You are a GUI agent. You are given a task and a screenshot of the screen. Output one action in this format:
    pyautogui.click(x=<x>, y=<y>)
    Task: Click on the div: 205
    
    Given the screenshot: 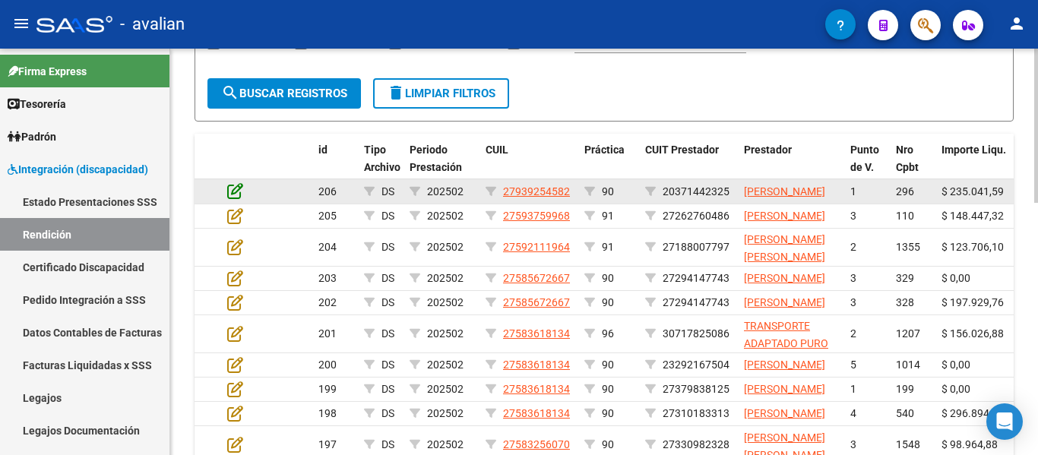 What is the action you would take?
    pyautogui.click(x=335, y=216)
    